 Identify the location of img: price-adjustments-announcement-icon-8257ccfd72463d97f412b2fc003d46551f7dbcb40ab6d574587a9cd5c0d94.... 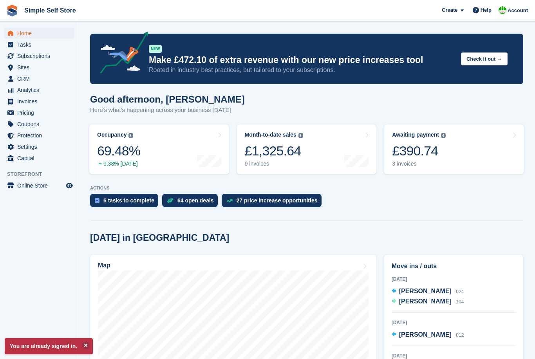
(121, 54).